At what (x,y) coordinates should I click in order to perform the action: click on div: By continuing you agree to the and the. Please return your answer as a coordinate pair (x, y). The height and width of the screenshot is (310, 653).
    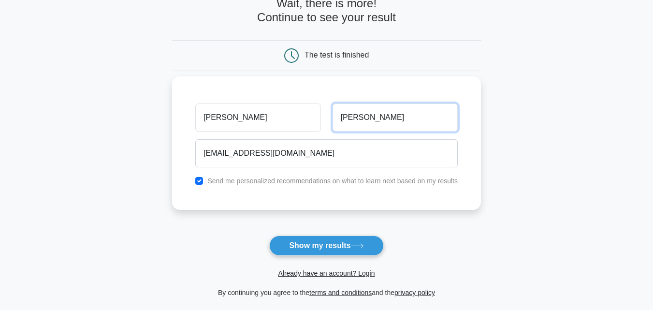
    Looking at the image, I should click on (326, 292).